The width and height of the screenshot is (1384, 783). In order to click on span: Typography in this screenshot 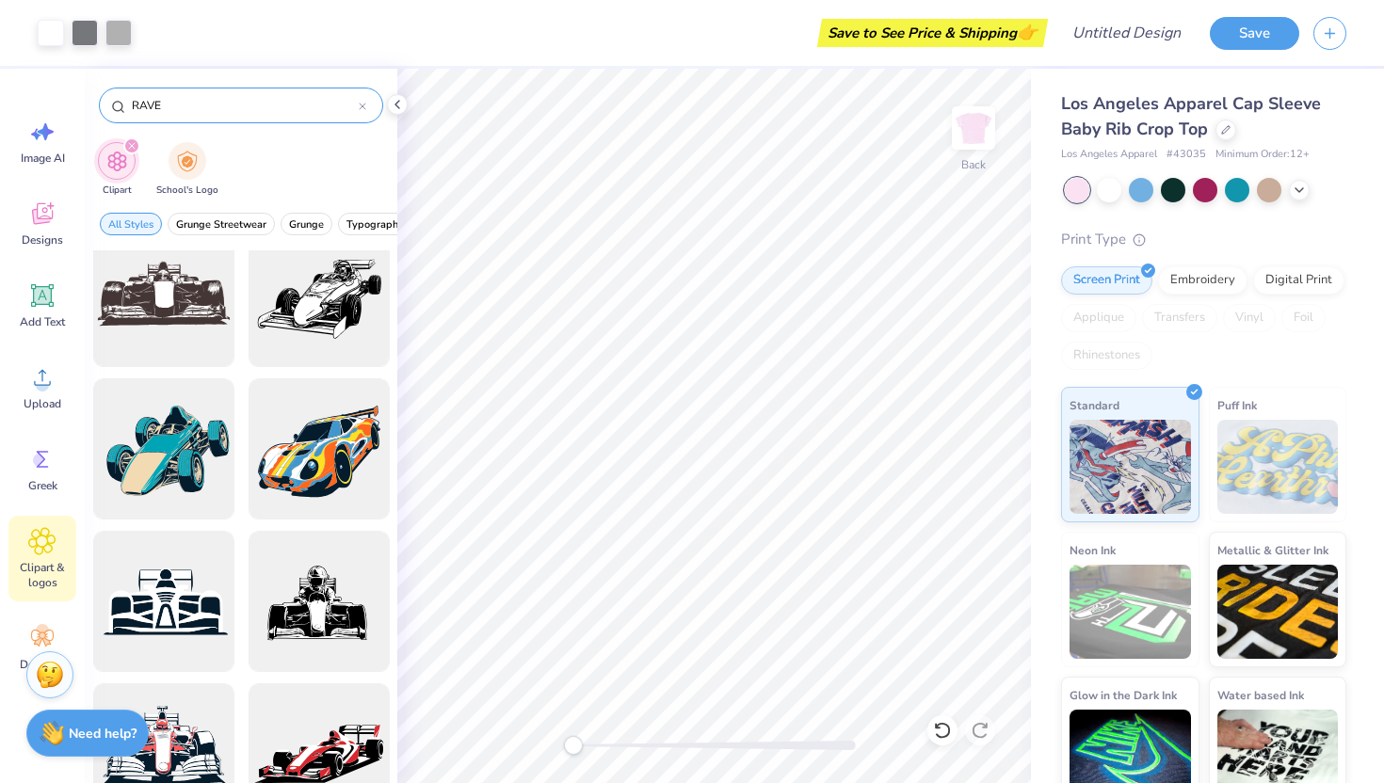, I will do `click(375, 224)`.